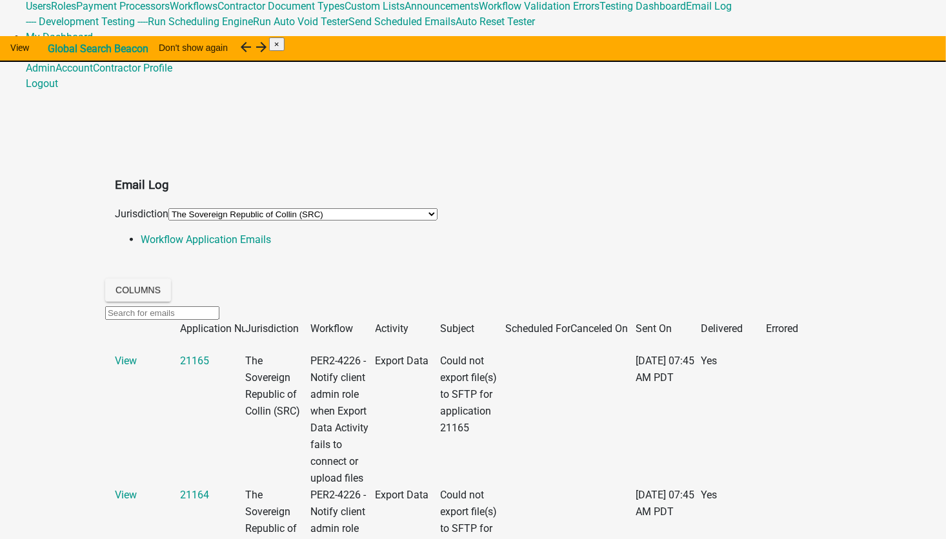 The image size is (946, 539). Describe the element at coordinates (402, 21) in the screenshot. I see `a: Send Scheduled Emails` at that location.